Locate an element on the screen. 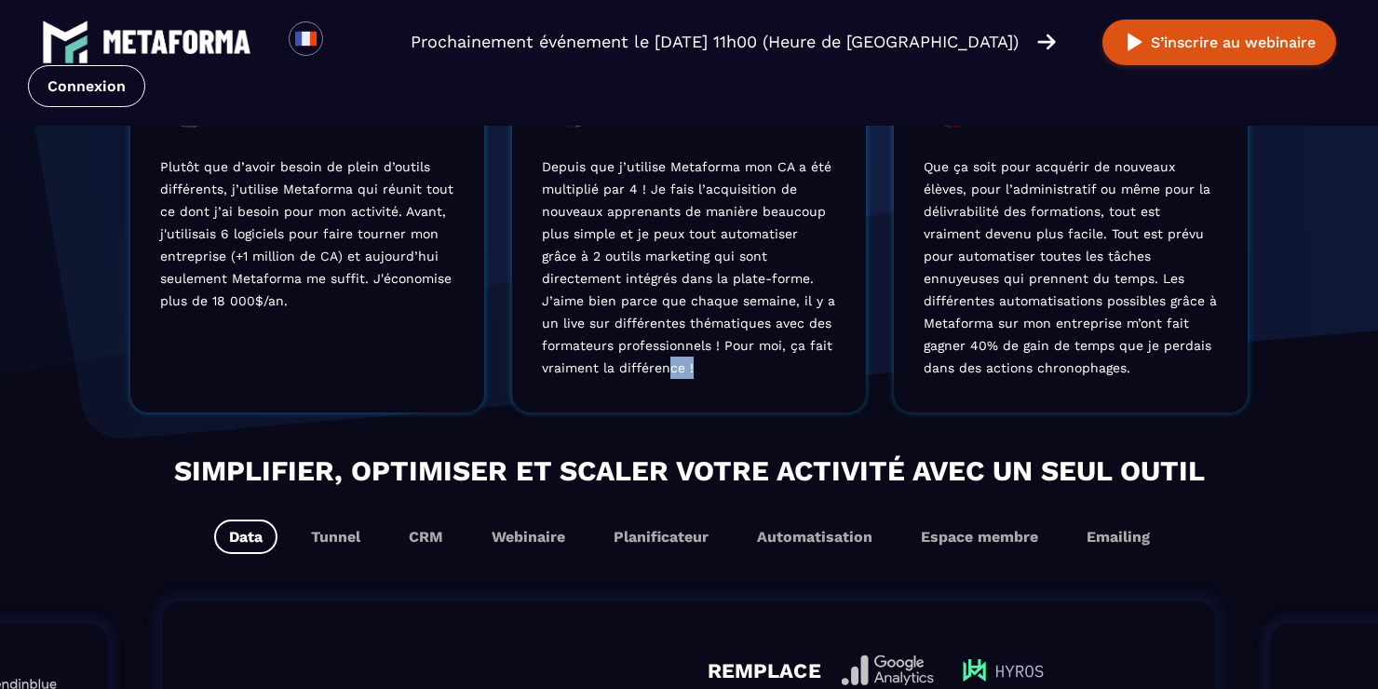 The image size is (1378, 689). input: Search for option is located at coordinates (345, 42).